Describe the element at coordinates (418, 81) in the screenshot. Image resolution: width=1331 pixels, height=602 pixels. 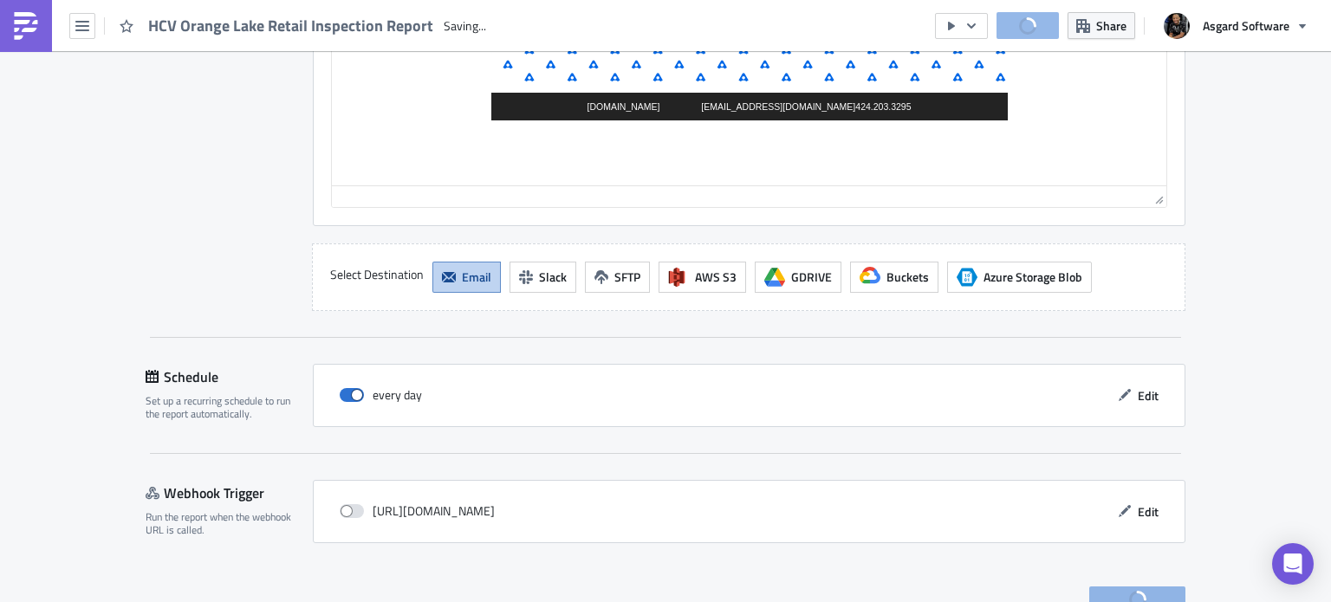
I see `td: 424.203.3295` at that location.